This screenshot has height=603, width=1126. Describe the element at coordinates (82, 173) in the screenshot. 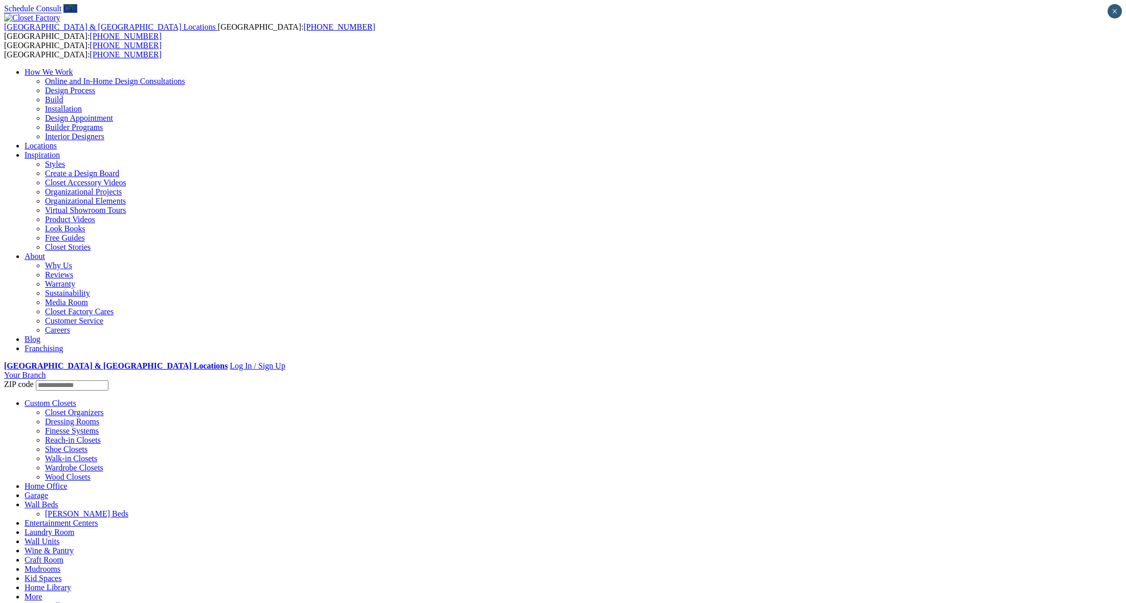

I see `a: Create a Design Board` at that location.